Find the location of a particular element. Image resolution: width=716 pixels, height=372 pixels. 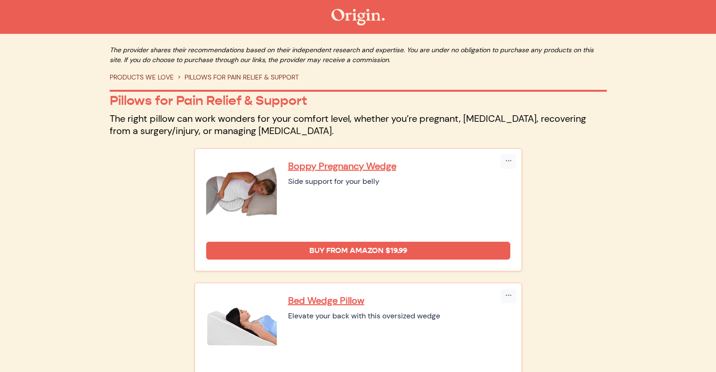

a: Buy from Amazon $19.99 is located at coordinates (358, 251).